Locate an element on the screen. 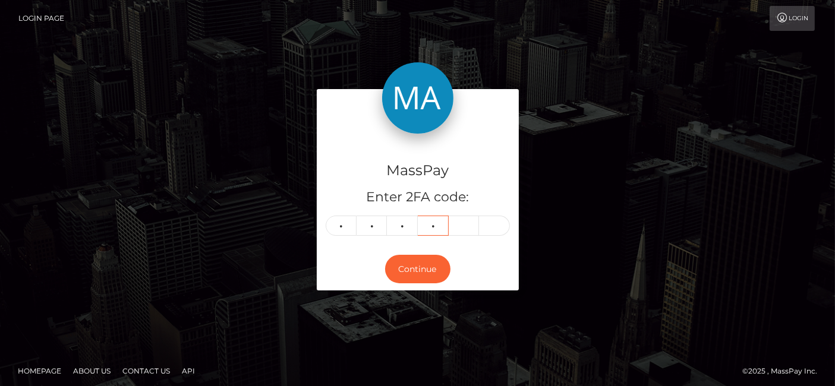  h4: MassPay is located at coordinates (418, 171).